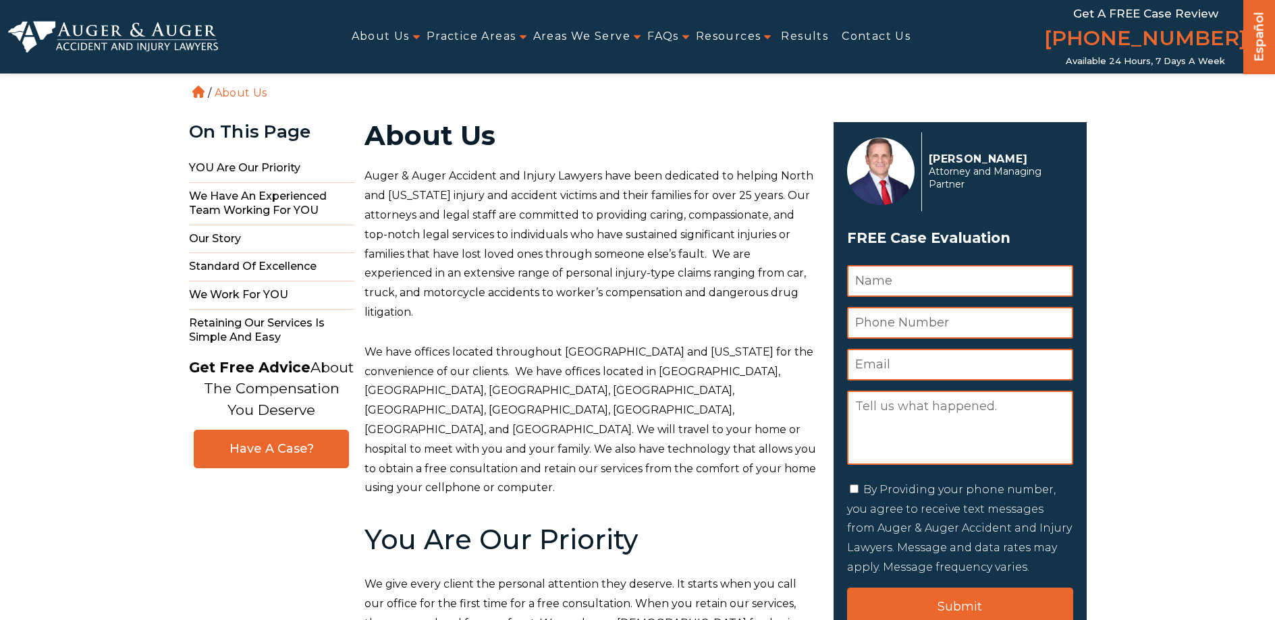 The width and height of the screenshot is (1275, 620). I want to click on a: Home, so click(198, 92).